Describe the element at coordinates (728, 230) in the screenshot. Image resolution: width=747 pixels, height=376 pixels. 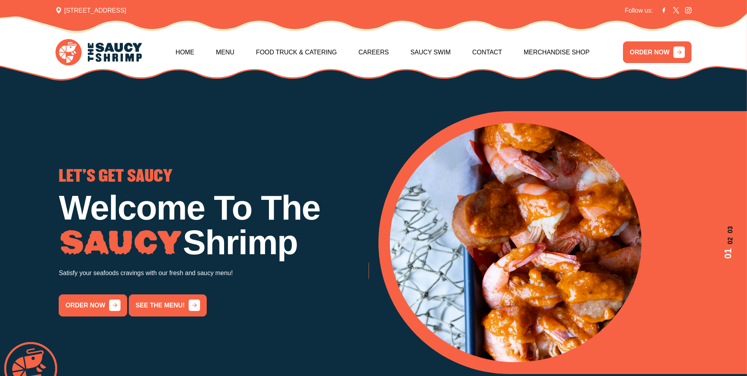
I see `span: 03` at that location.